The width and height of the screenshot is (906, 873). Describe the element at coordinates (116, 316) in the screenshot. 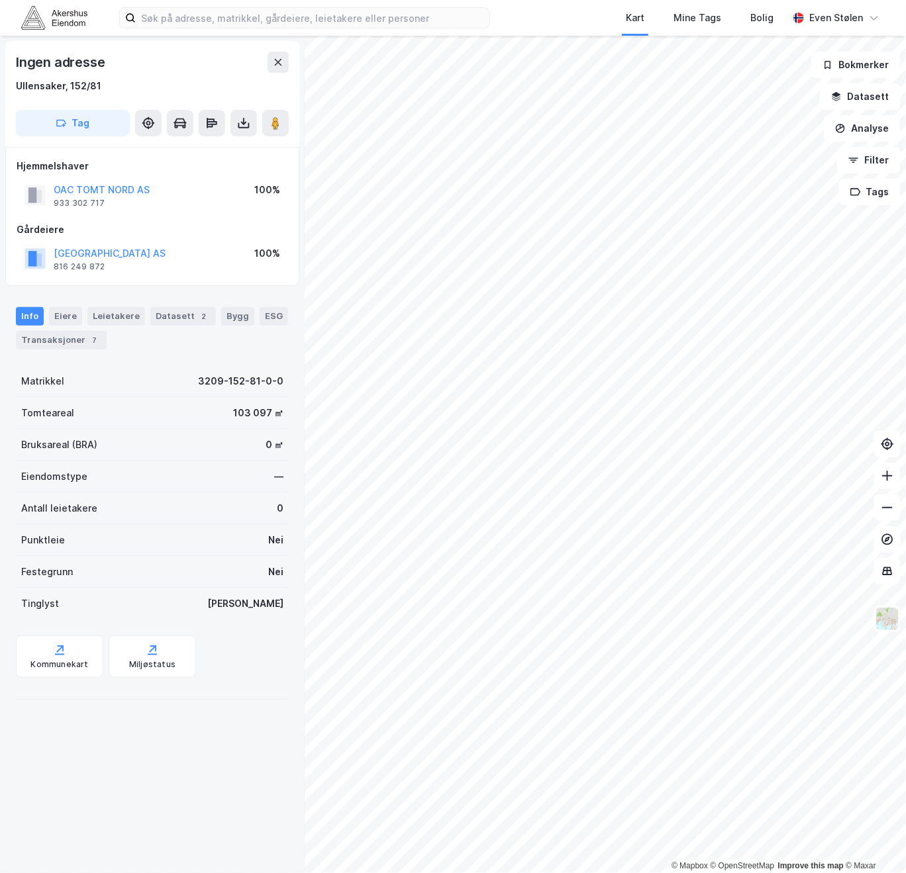

I see `div: Leietakere` at that location.